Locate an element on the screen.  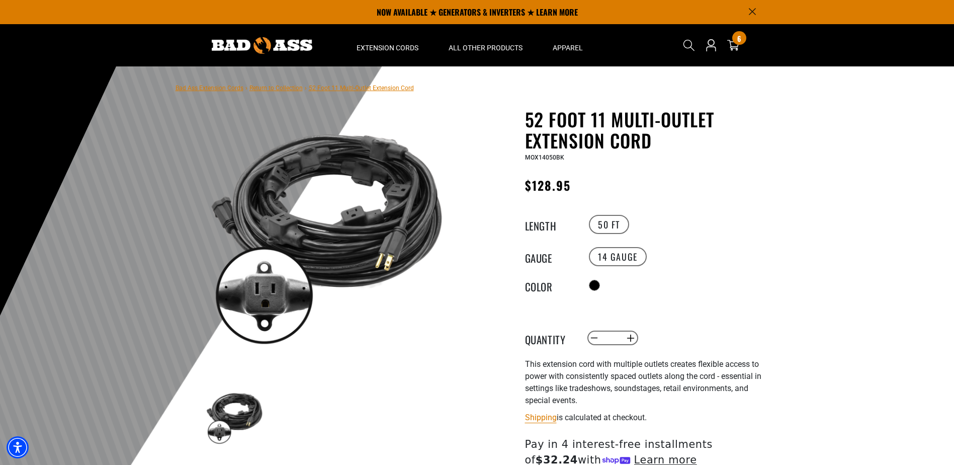
label: 14 Gauge is located at coordinates (618, 257).